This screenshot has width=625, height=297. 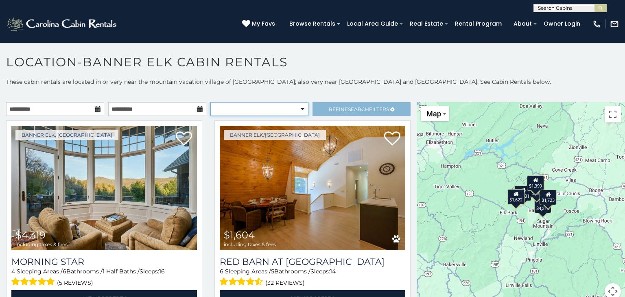 I want to click on span: $1,604, so click(x=239, y=235).